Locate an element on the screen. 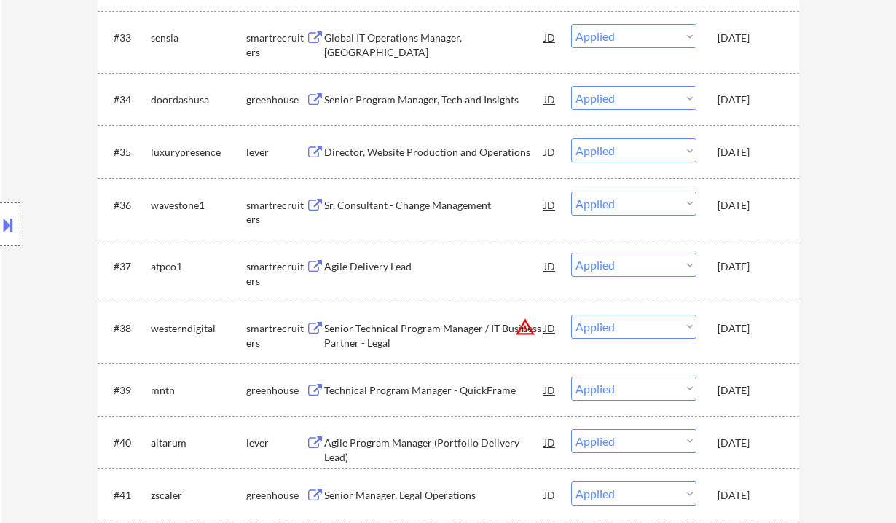 The height and width of the screenshot is (523, 896). div: #39 is located at coordinates (126, 391).